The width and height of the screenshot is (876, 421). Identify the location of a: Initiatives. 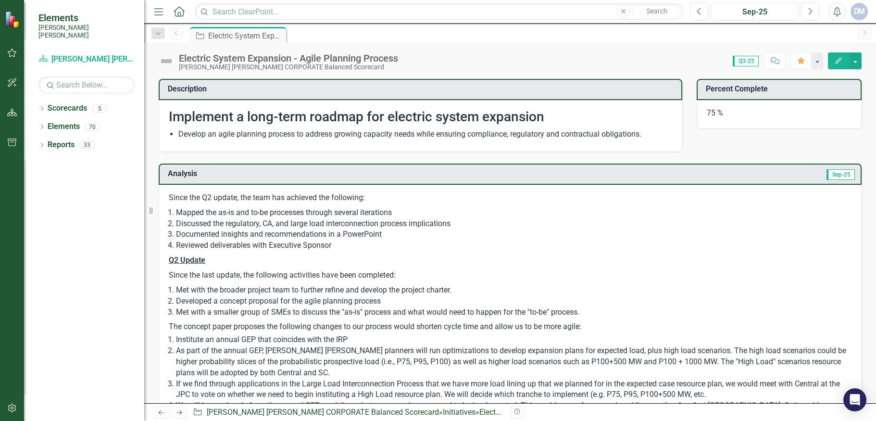
(459, 412).